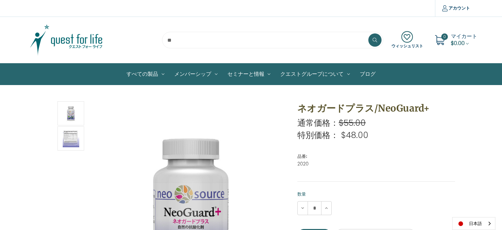 Image resolution: width=502 pixels, height=230 pixels. I want to click on span: $0.00, so click(458, 43).